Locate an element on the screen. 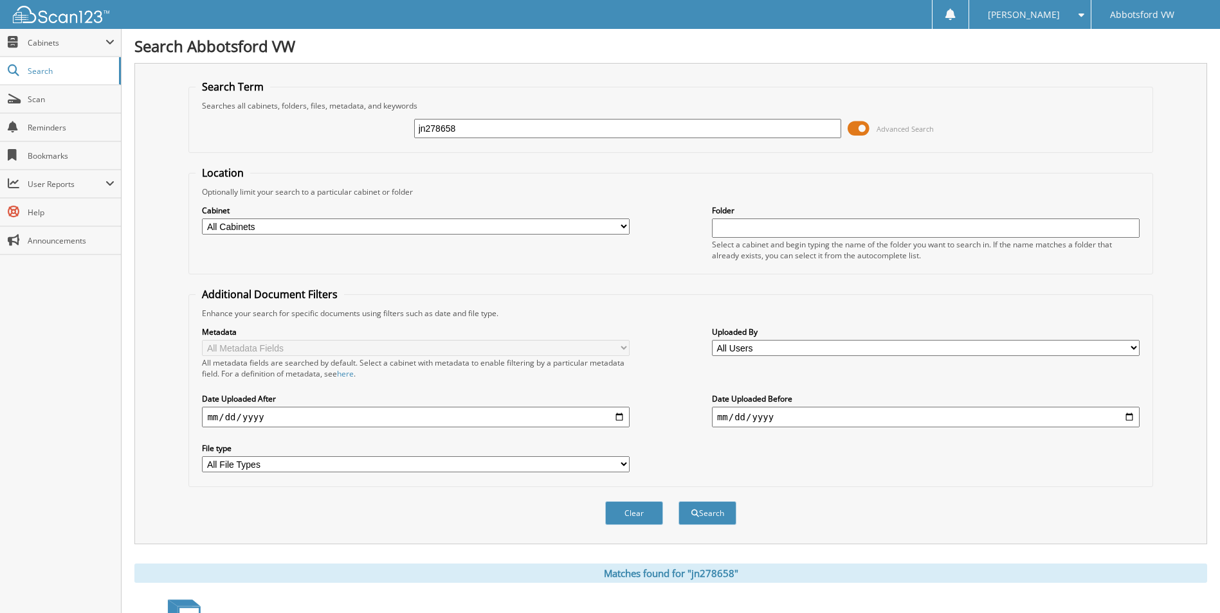 This screenshot has height=613, width=1220. a: here is located at coordinates (345, 374).